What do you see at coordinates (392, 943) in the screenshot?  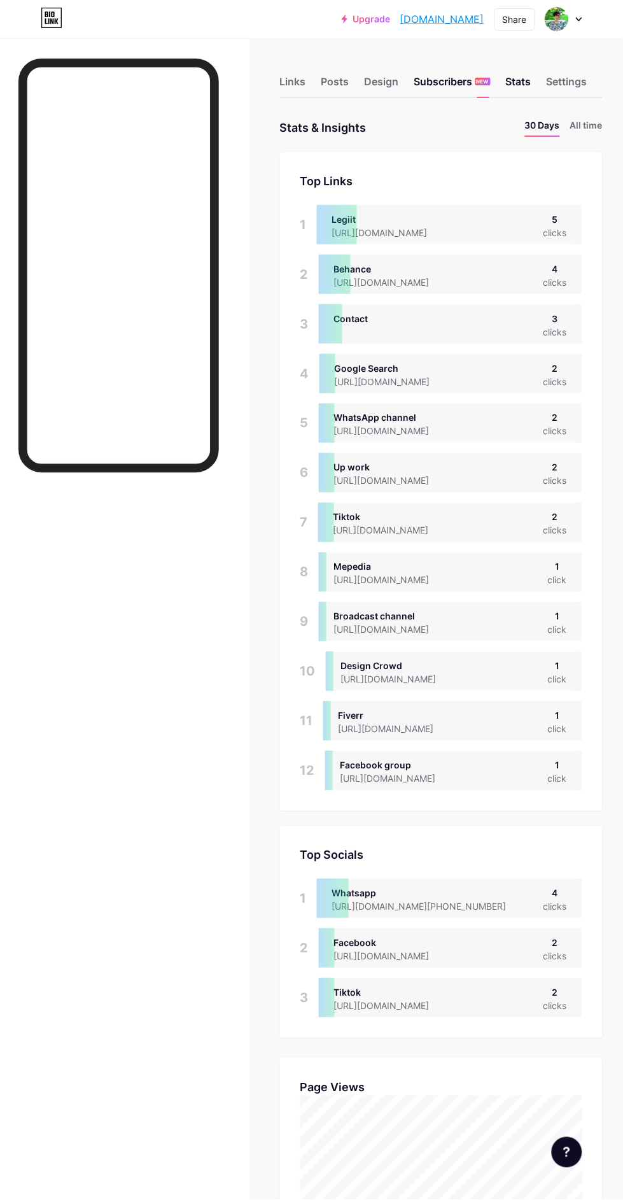 I see `div: Facebook` at bounding box center [392, 943].